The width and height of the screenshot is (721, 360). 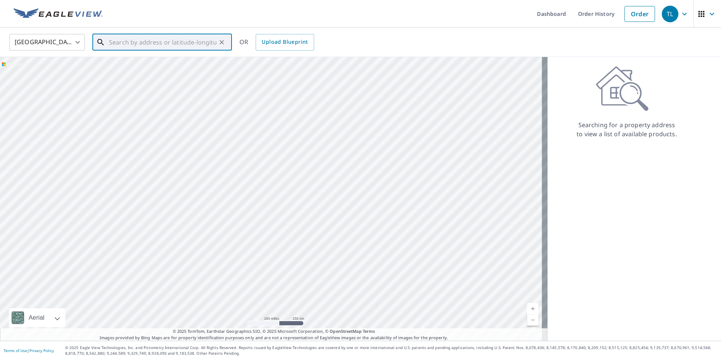 What do you see at coordinates (533, 308) in the screenshot?
I see `a: Current Level 5, Zoom In` at bounding box center [533, 308].